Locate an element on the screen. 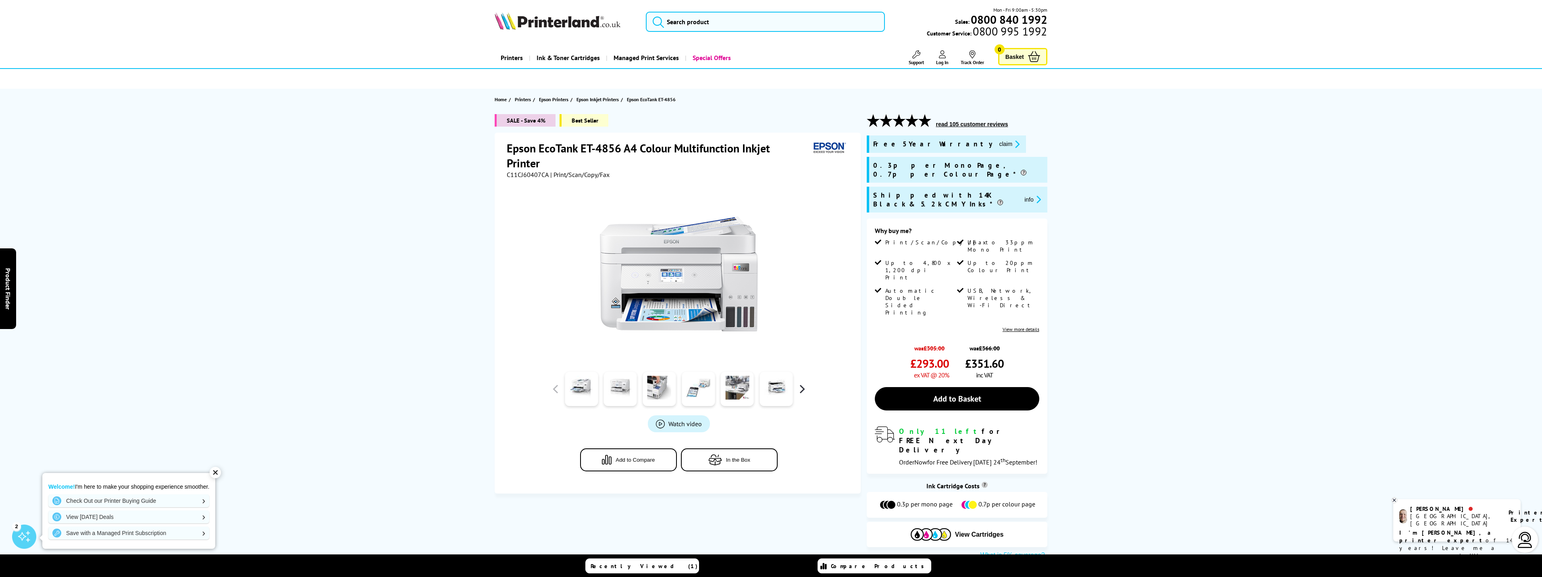 The width and height of the screenshot is (1542, 577). span: Epson Inkjet Printers is located at coordinates (598, 99).